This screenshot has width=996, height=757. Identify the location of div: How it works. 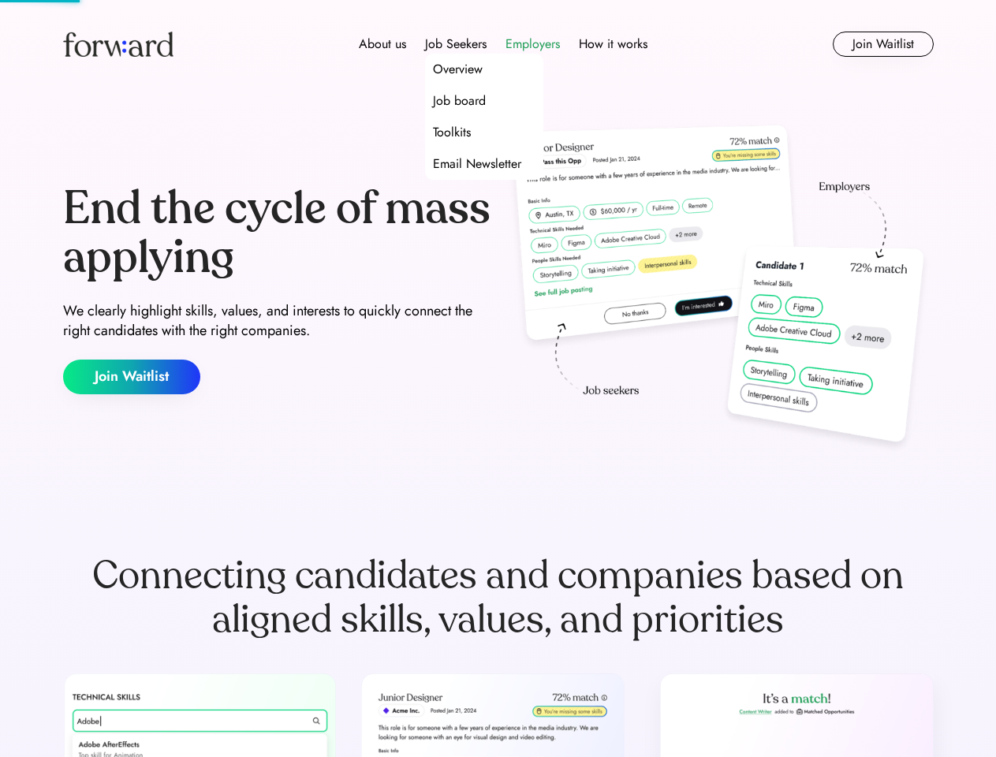
(613, 44).